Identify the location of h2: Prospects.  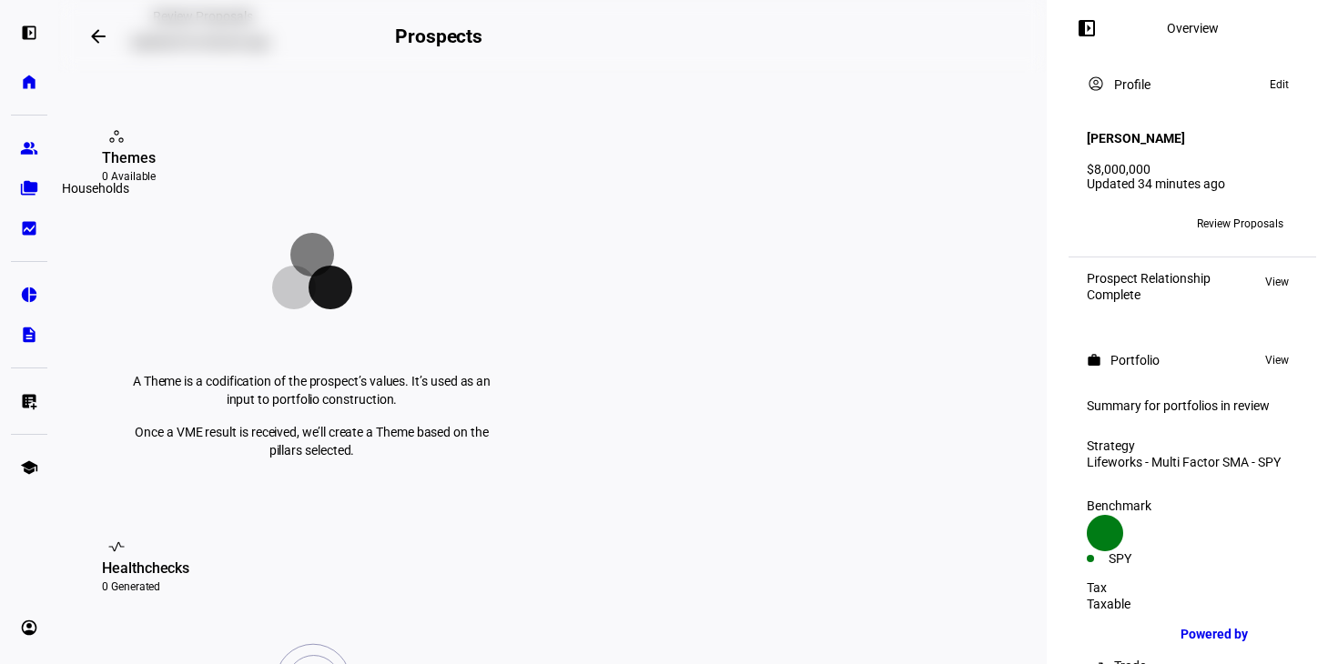
(439, 36).